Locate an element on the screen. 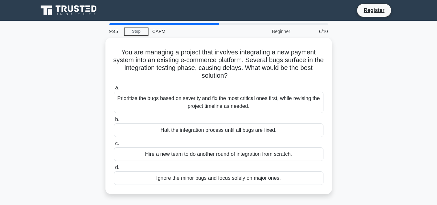 The image size is (437, 205). div: Hire a new team to do another round of integration from scratch. is located at coordinates (219, 154).